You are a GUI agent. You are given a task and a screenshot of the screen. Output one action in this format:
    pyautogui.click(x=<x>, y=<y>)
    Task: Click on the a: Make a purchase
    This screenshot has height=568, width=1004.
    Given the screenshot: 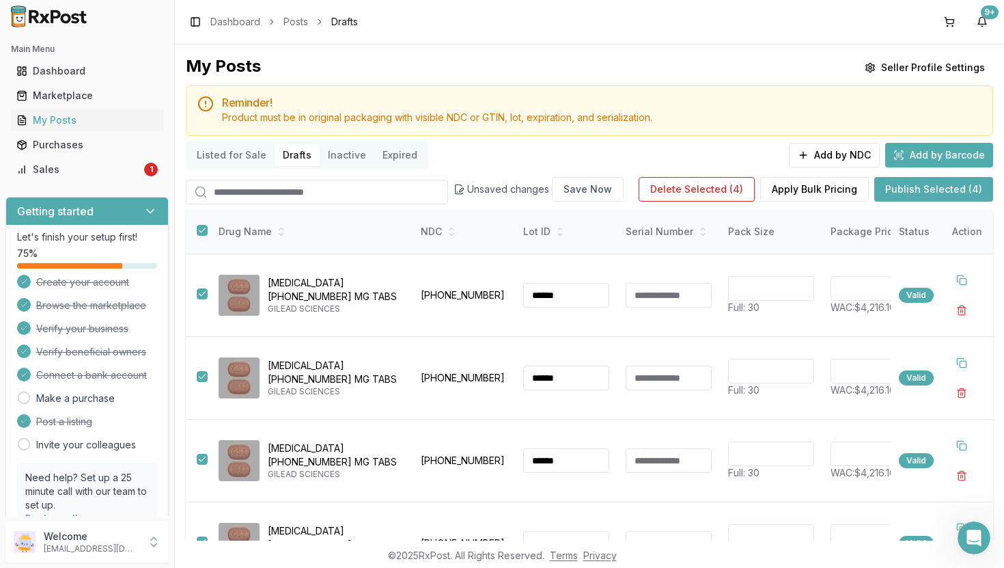 What is the action you would take?
    pyautogui.click(x=75, y=398)
    